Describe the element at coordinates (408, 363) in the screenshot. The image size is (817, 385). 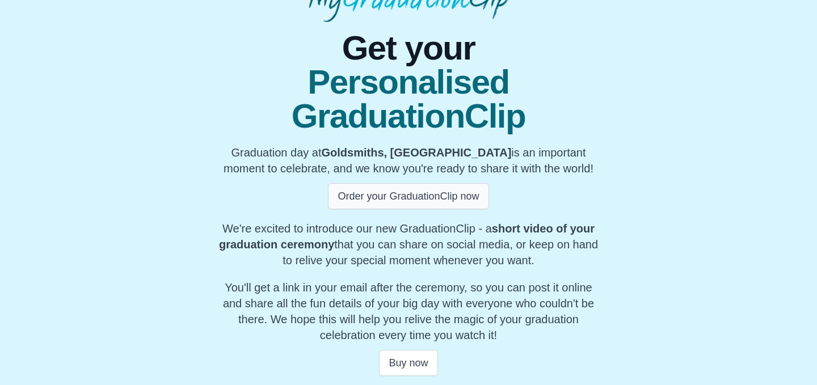
I see `button: Buy now` at that location.